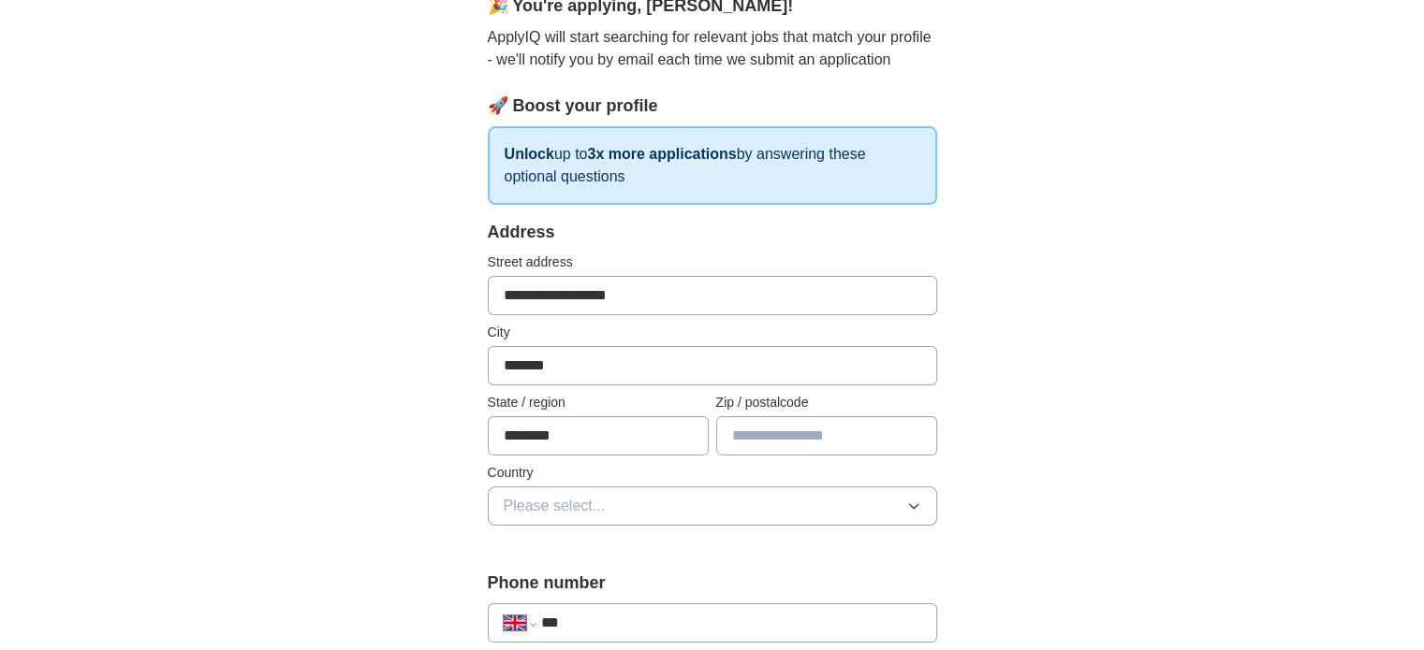 The image size is (1424, 650). Describe the element at coordinates (826, 402) in the screenshot. I see `label: Zip / postalcode` at that location.